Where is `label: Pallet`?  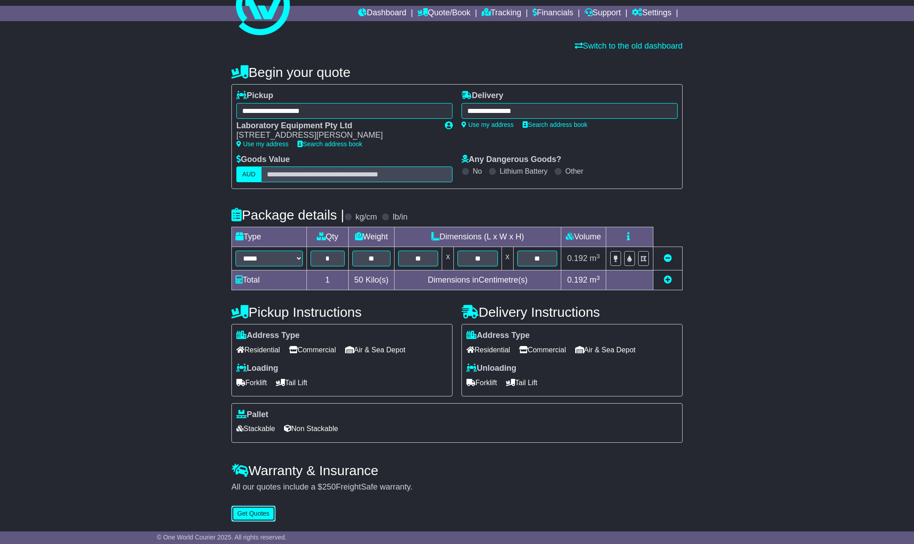
label: Pallet is located at coordinates (252, 415).